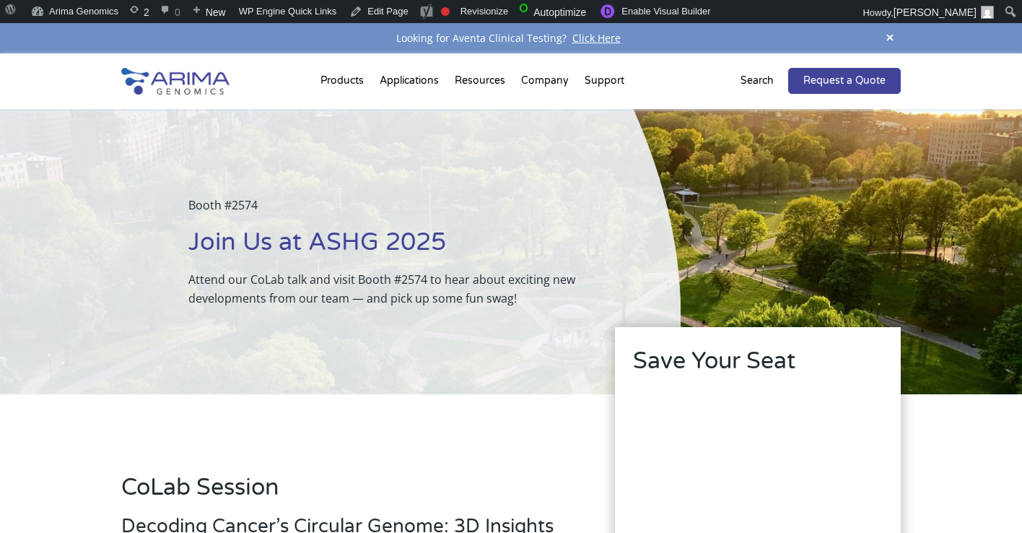 The image size is (1022, 533). Describe the element at coordinates (399, 248) in the screenshot. I see `h1: Join Us at ASHG 2025` at that location.